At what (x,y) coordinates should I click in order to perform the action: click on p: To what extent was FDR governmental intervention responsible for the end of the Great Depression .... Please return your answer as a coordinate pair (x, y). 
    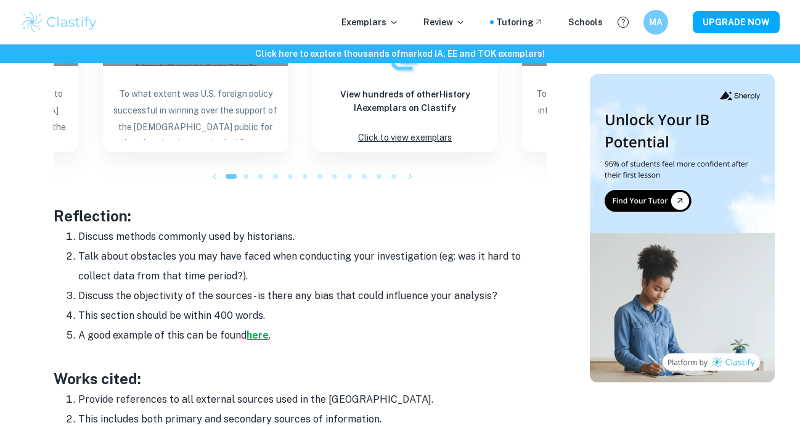
    Looking at the image, I should click on (615, 113).